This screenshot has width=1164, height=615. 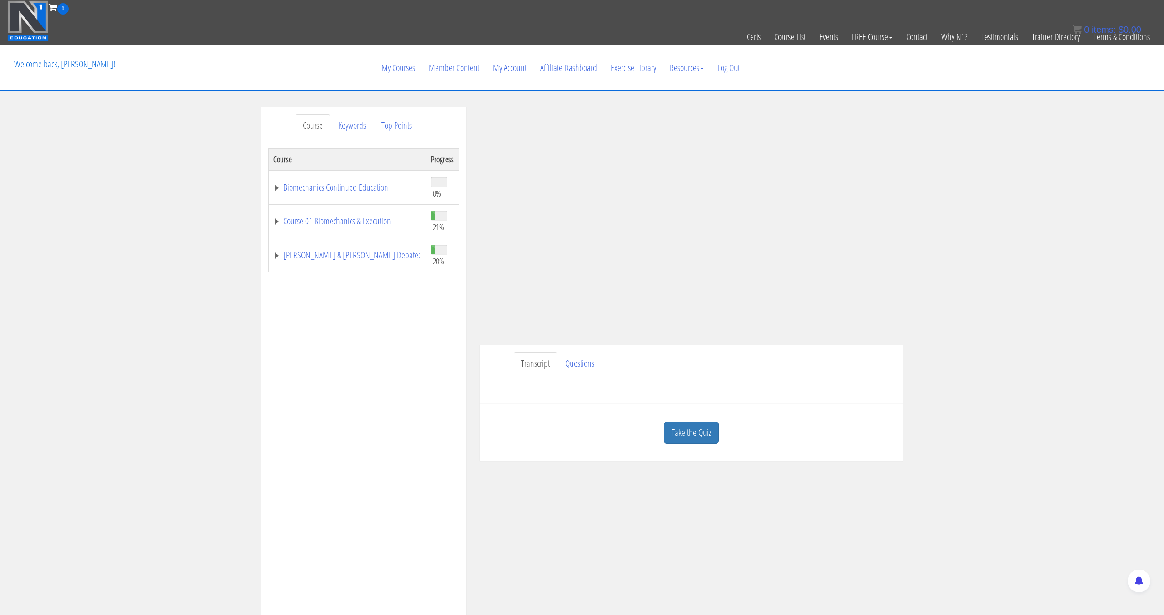 What do you see at coordinates (568, 68) in the screenshot?
I see `a: Affiliate Dashboard` at bounding box center [568, 68].